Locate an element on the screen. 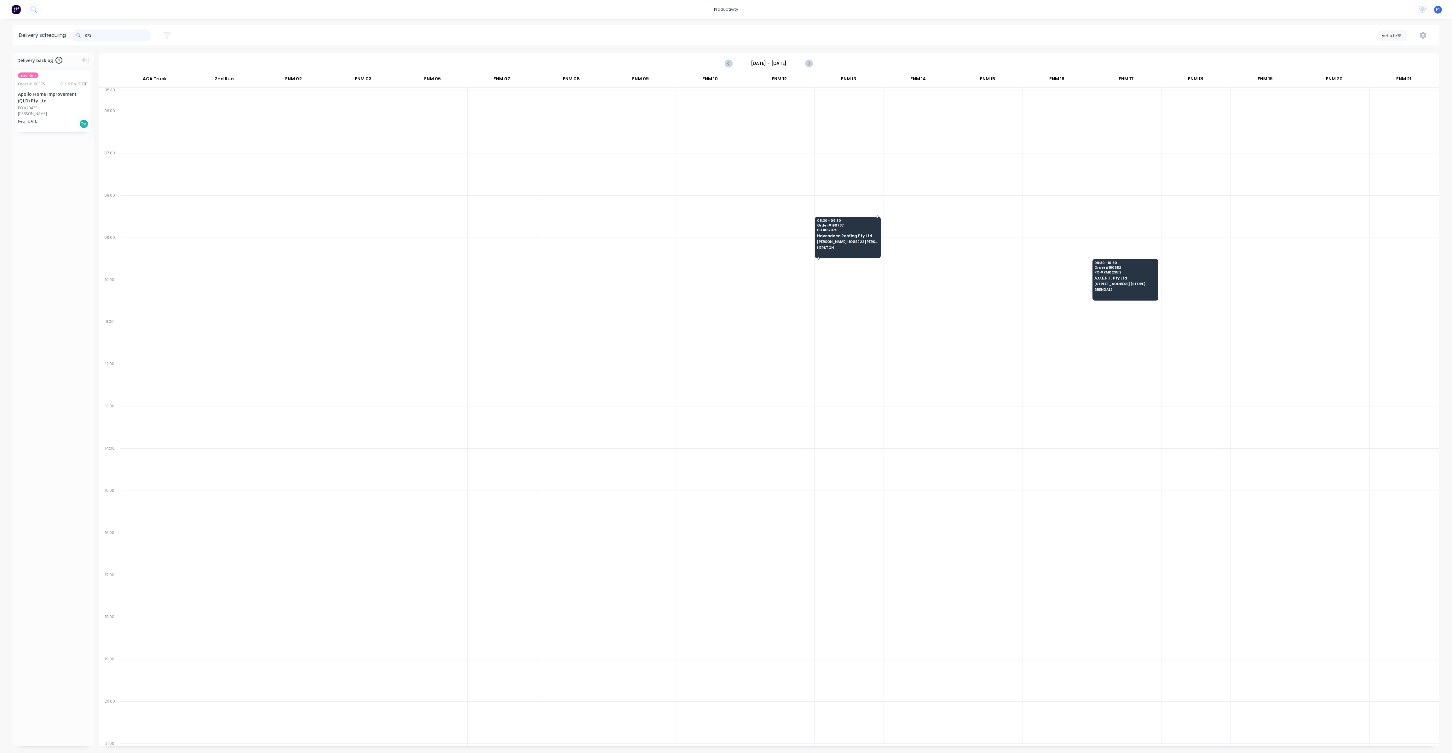  span: HERSTON is located at coordinates (848, 248).